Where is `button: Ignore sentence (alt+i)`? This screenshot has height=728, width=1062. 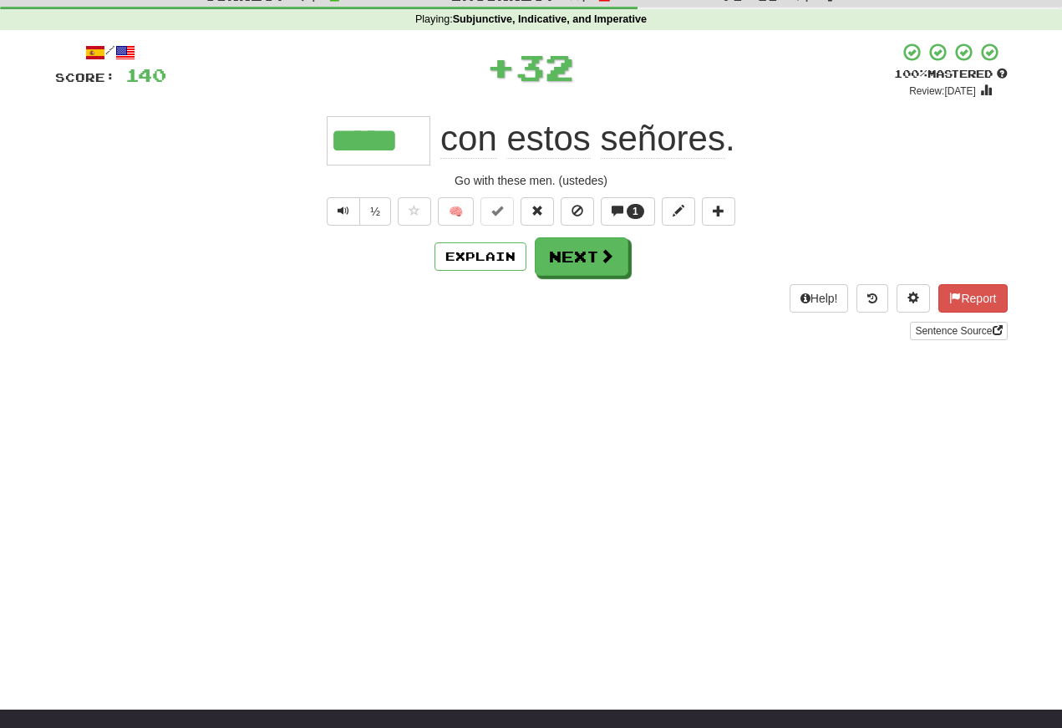 button: Ignore sentence (alt+i) is located at coordinates (577, 211).